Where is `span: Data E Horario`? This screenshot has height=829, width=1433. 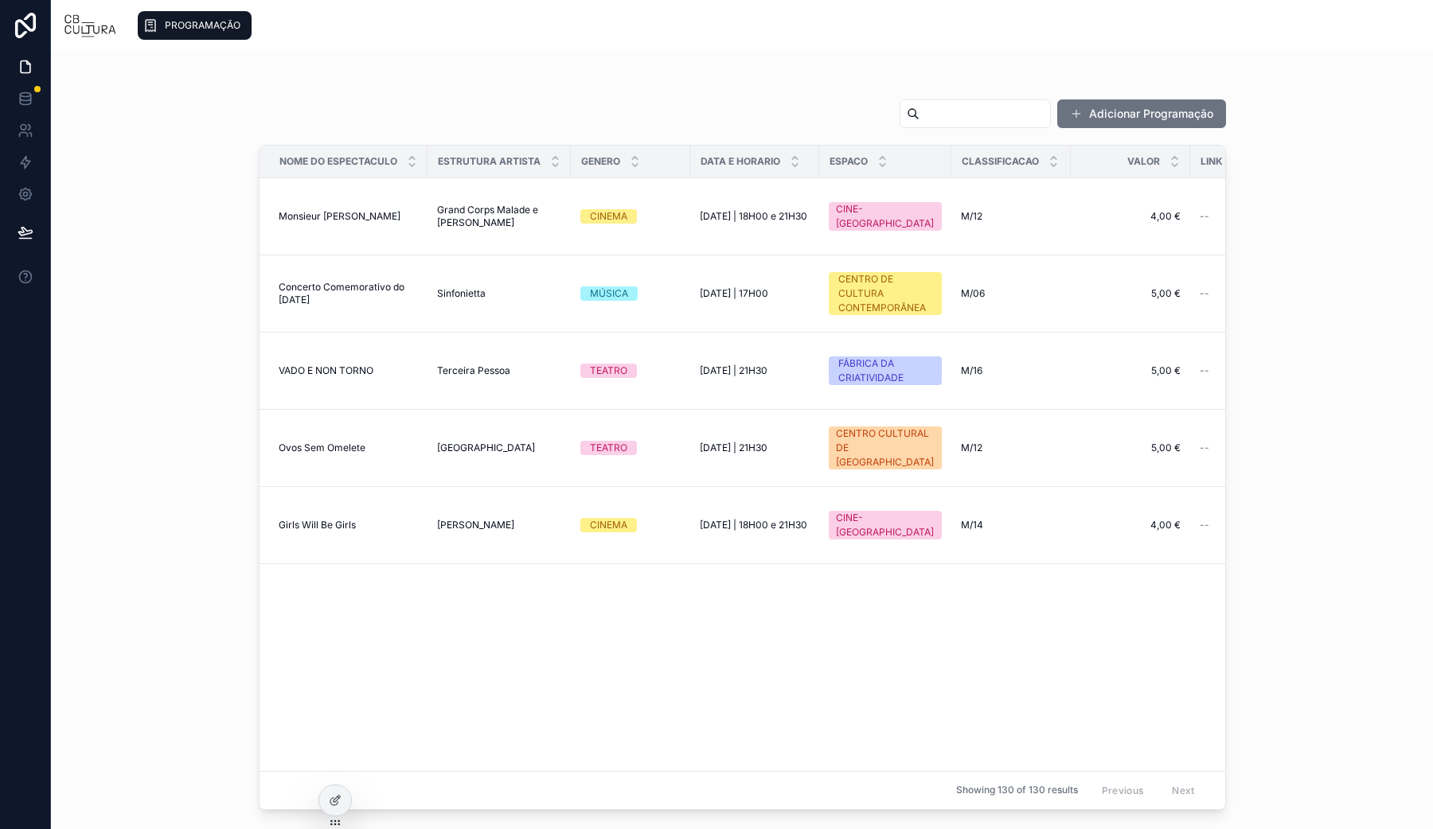 span: Data E Horario is located at coordinates (740, 162).